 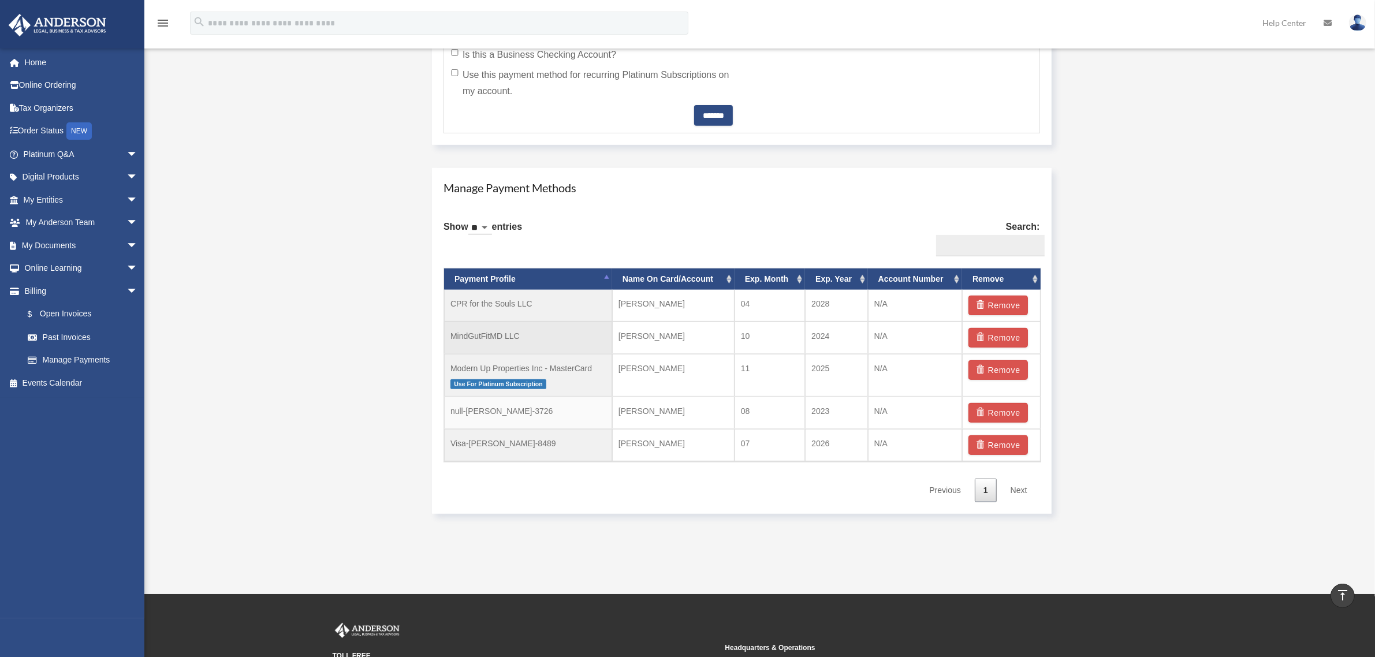 I want to click on a: menu, so click(x=163, y=25).